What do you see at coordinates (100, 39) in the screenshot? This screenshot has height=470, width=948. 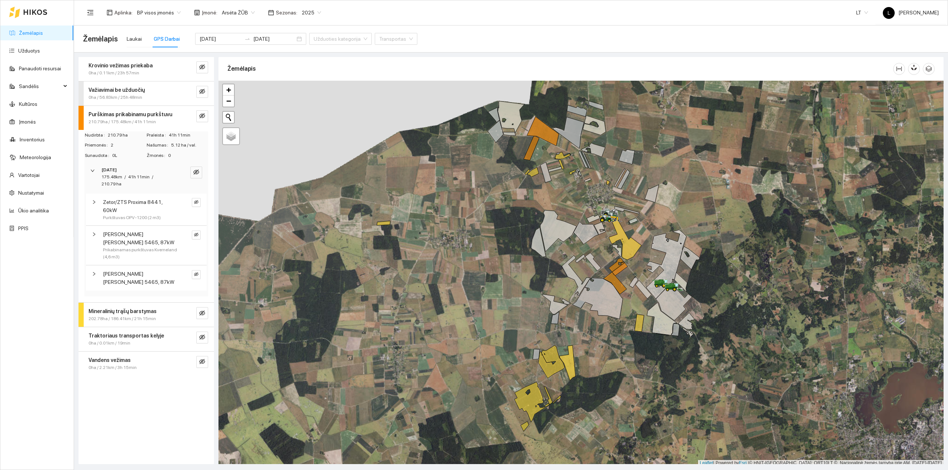 I see `span: Žemėlapis` at bounding box center [100, 39].